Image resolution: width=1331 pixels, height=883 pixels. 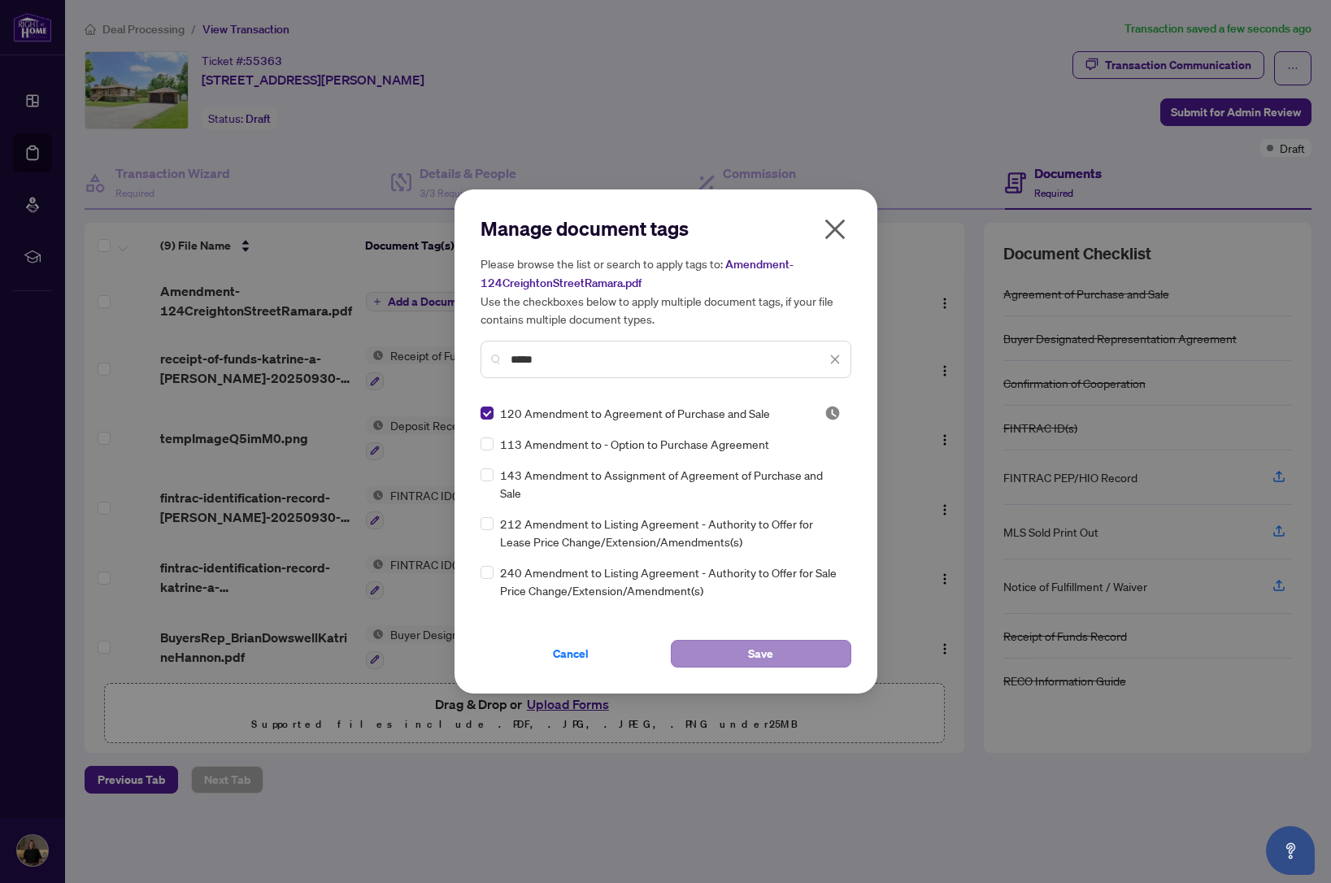 What do you see at coordinates (760, 654) in the screenshot?
I see `span: Save` at bounding box center [760, 654].